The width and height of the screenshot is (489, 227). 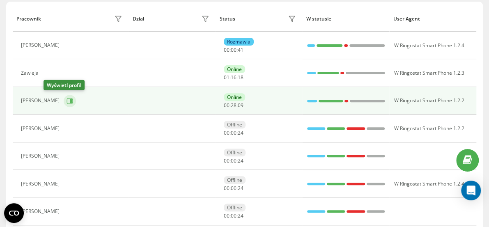 What do you see at coordinates (14, 213) in the screenshot?
I see `button: Open CMP widget` at bounding box center [14, 213].